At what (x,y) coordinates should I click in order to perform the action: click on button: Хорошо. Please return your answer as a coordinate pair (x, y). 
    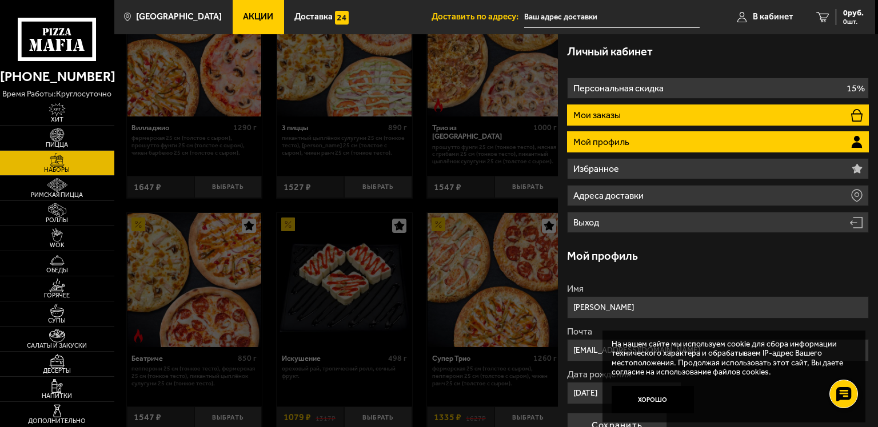
    Looking at the image, I should click on (653, 400).